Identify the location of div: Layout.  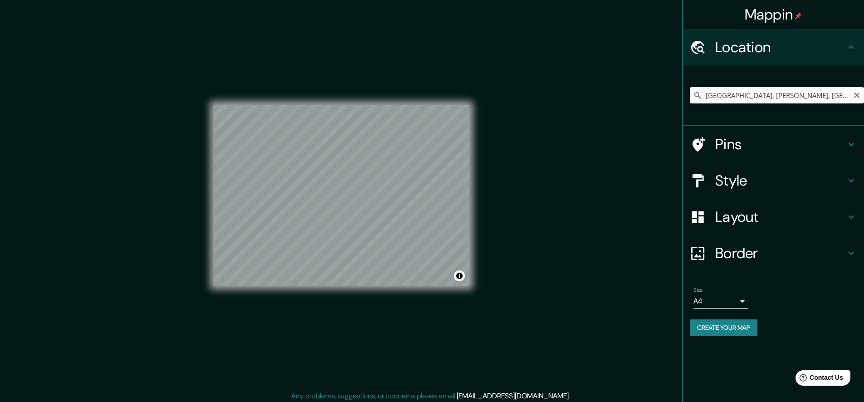
(773, 217).